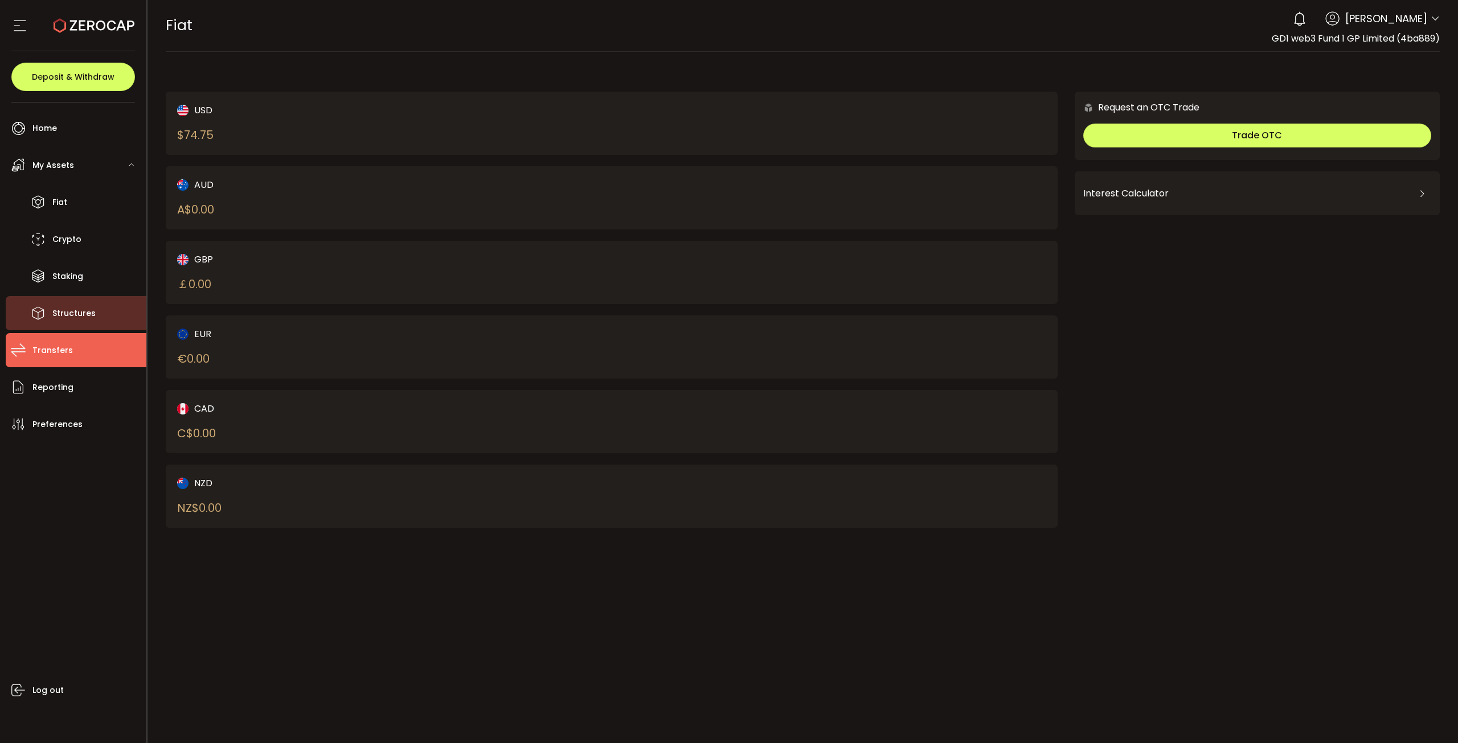 This screenshot has height=743, width=1458. What do you see at coordinates (183, 111) in the screenshot?
I see `img: usd_portfolio.svg` at bounding box center [183, 111].